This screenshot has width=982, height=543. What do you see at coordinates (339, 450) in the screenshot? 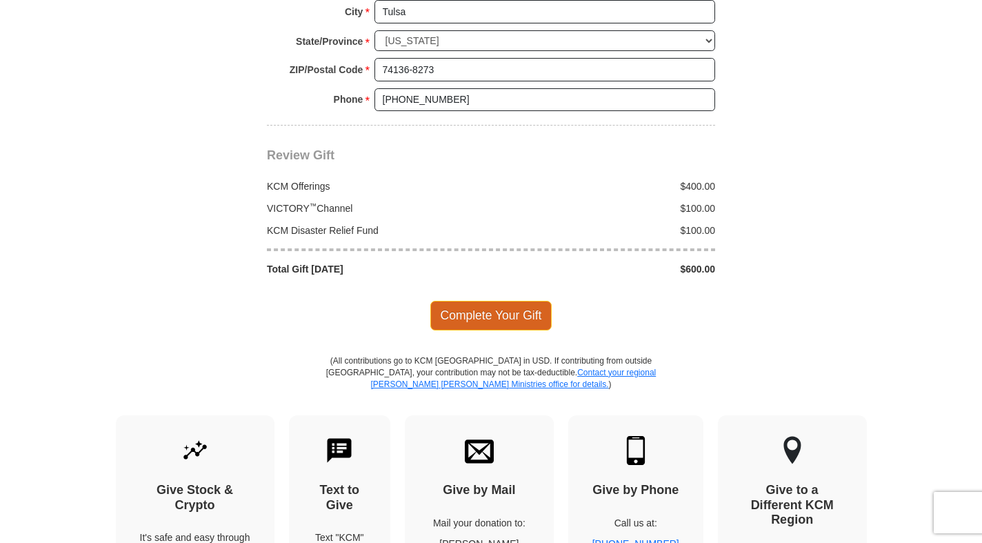
I see `img: text-to-give.svg` at bounding box center [339, 450].